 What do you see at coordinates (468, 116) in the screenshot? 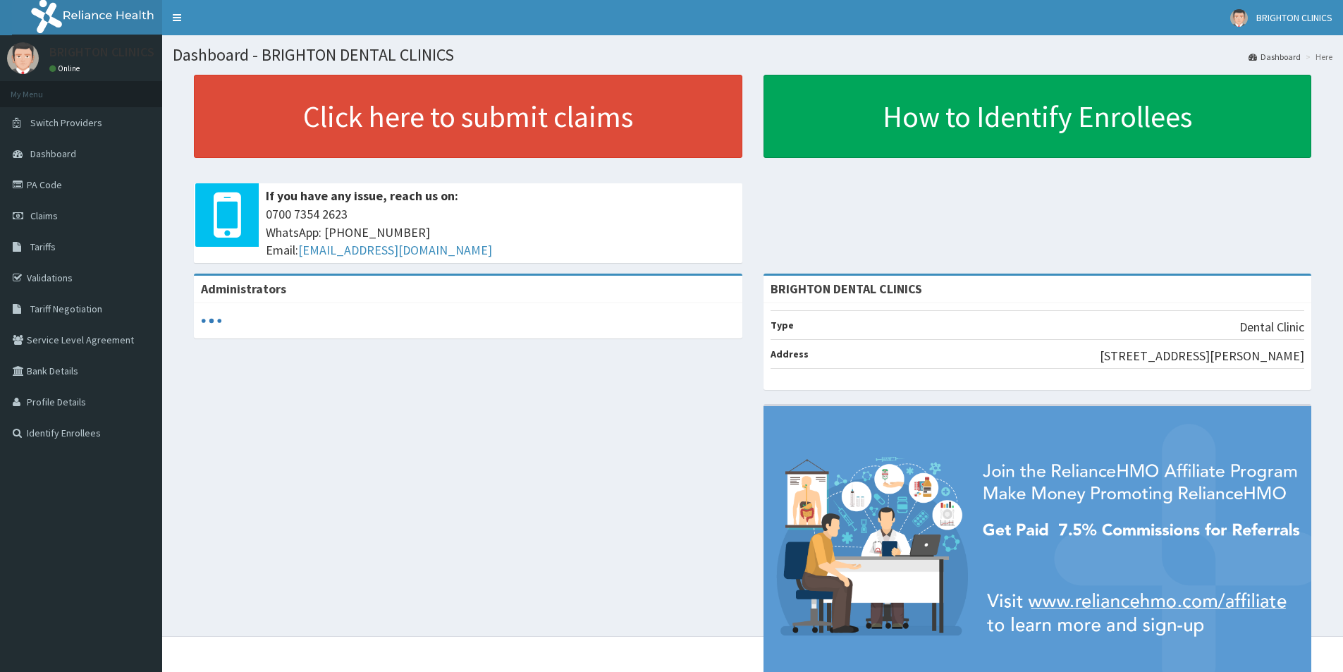
I see `a: Click here to submit claims` at bounding box center [468, 116].